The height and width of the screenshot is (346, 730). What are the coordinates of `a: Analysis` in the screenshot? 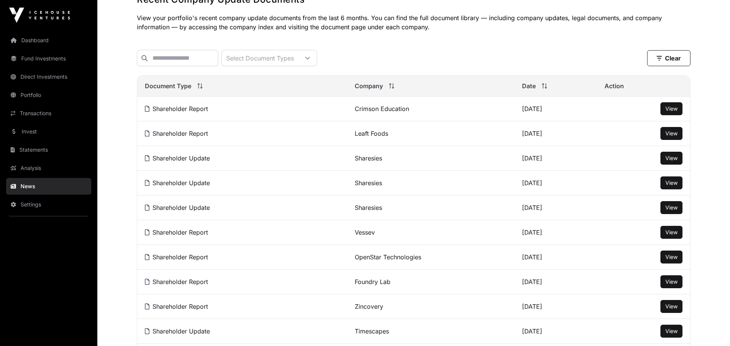 It's located at (49, 168).